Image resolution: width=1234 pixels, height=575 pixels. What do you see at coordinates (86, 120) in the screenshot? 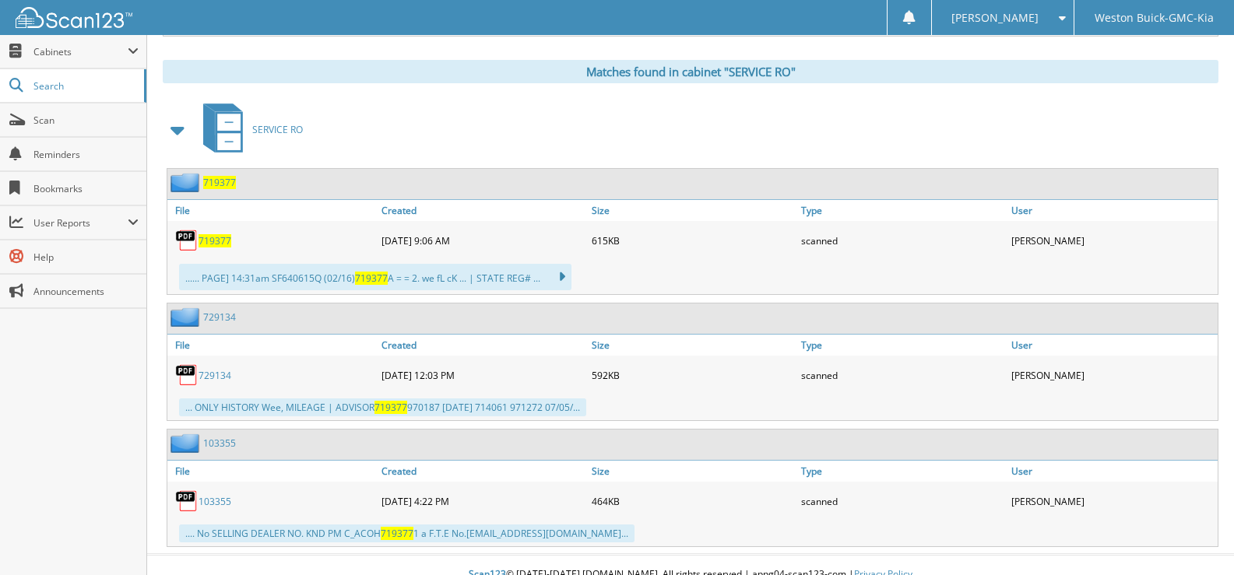
I see `span: Scan` at bounding box center [86, 120].